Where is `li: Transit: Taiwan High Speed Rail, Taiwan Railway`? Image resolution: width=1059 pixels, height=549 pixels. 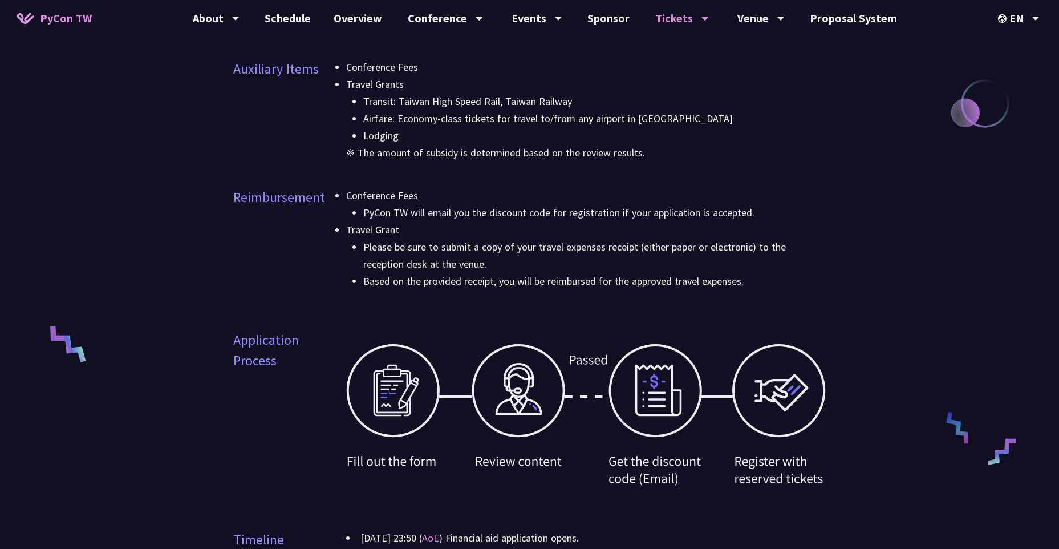
li: Transit: Taiwan High Speed Rail, Taiwan Railway is located at coordinates (595, 102).